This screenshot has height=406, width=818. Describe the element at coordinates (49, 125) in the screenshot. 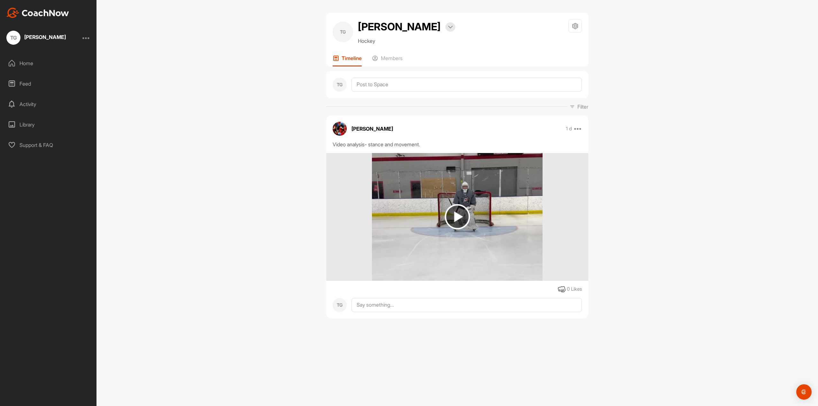

I see `div: Library` at that location.